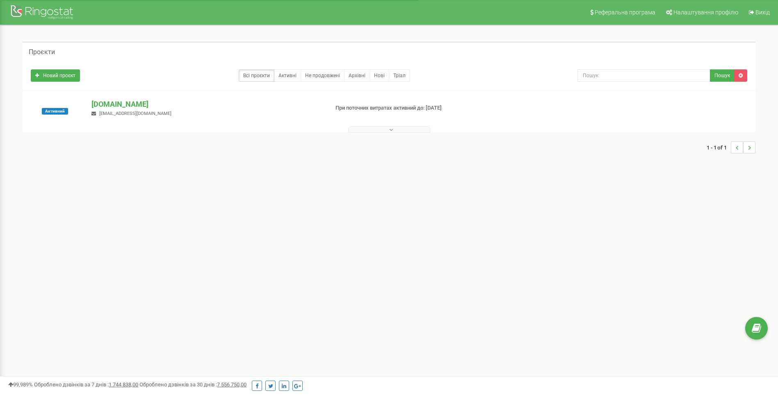 This screenshot has width=778, height=395. I want to click on span: Реферальна програма, so click(625, 12).